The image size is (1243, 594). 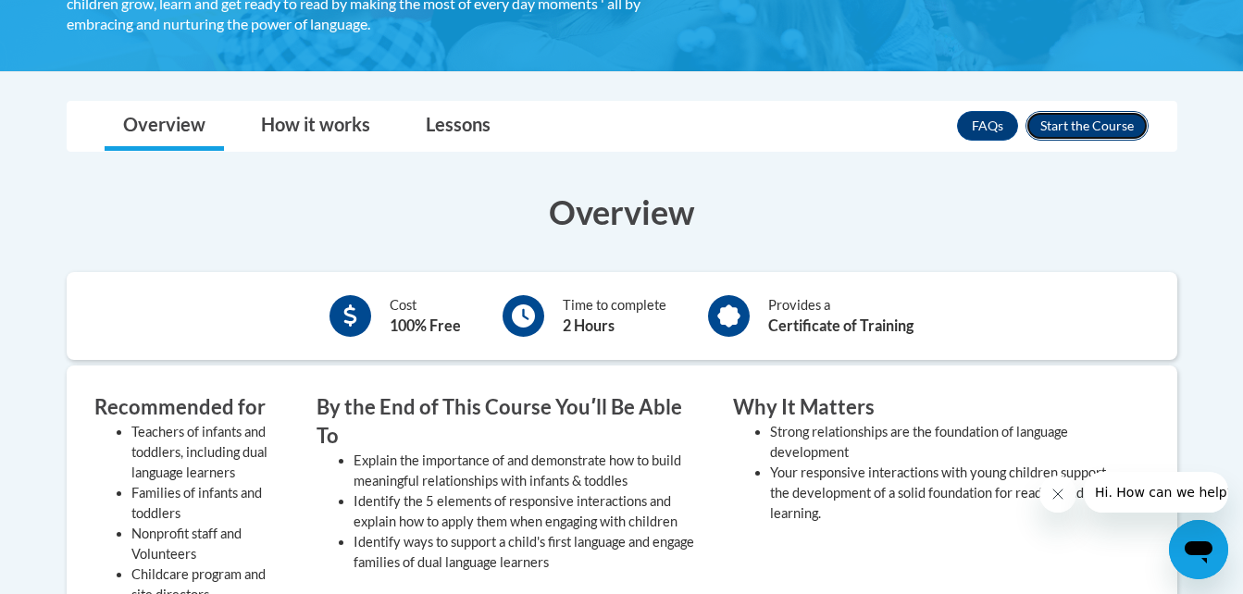 I want to click on li: Identify ways to support a child's first language and engage families of dual language learners, so click(x=529, y=553).